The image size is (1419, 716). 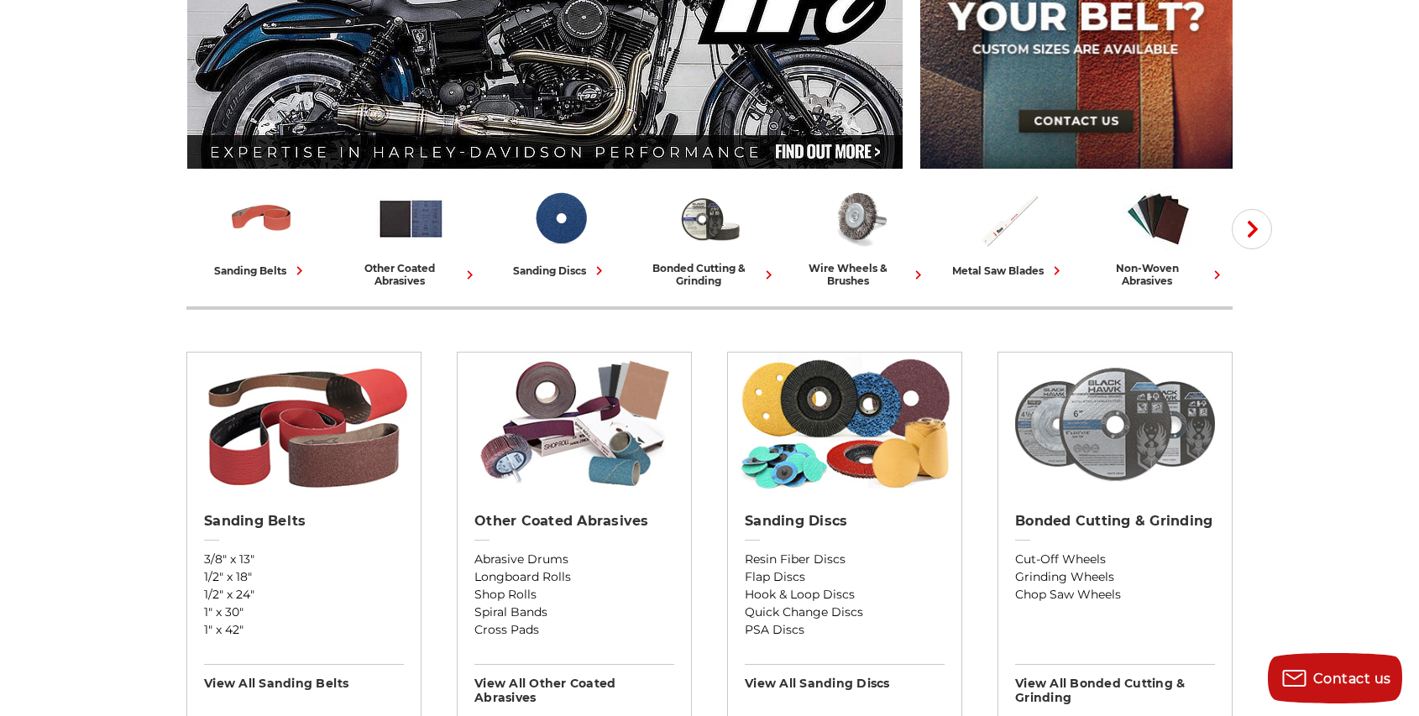 I want to click on a: Hook & Loop Discs, so click(x=845, y=595).